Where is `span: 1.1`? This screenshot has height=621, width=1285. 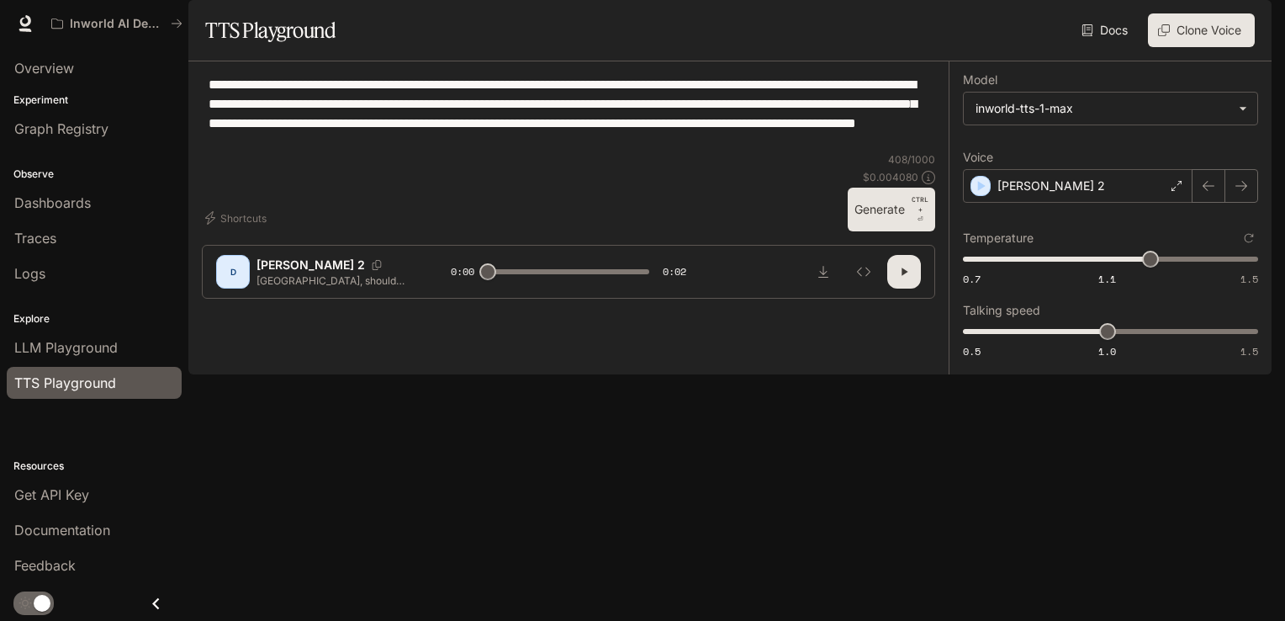
span: 1.1 is located at coordinates (1107, 278).